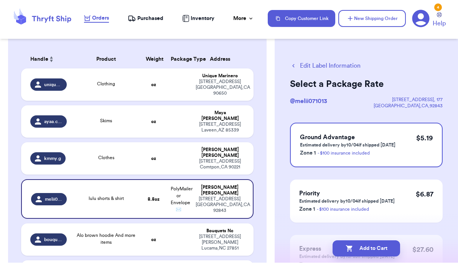 The image size is (458, 263). I want to click on button: Copy Customer Link, so click(302, 19).